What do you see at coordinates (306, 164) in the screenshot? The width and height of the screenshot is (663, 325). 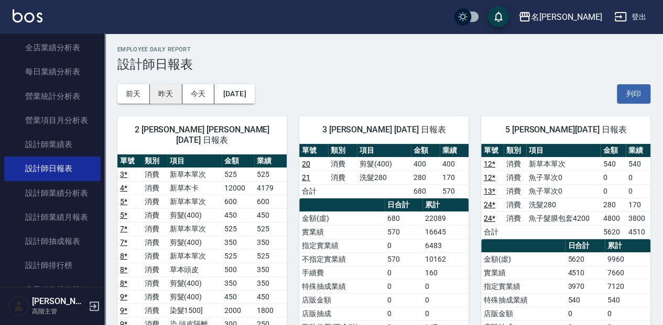 I see `a: 20` at bounding box center [306, 164].